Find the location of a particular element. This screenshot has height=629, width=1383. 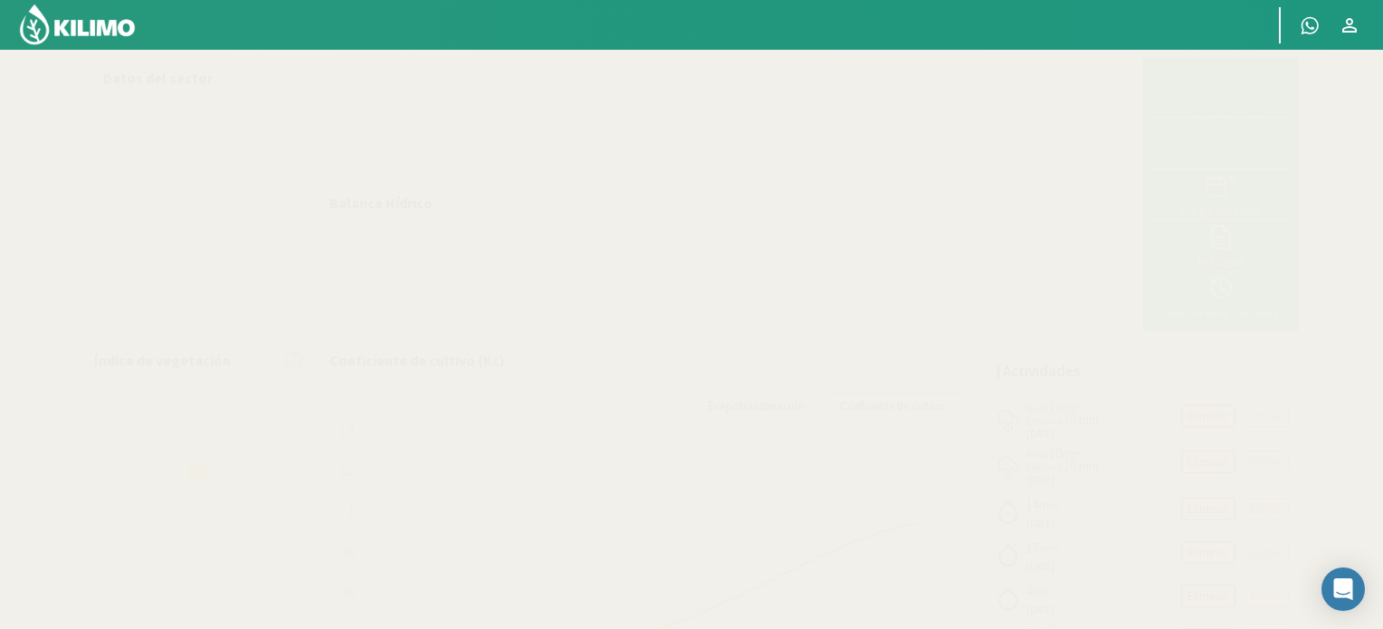

div: Open Intercom Messenger is located at coordinates (1343, 589).